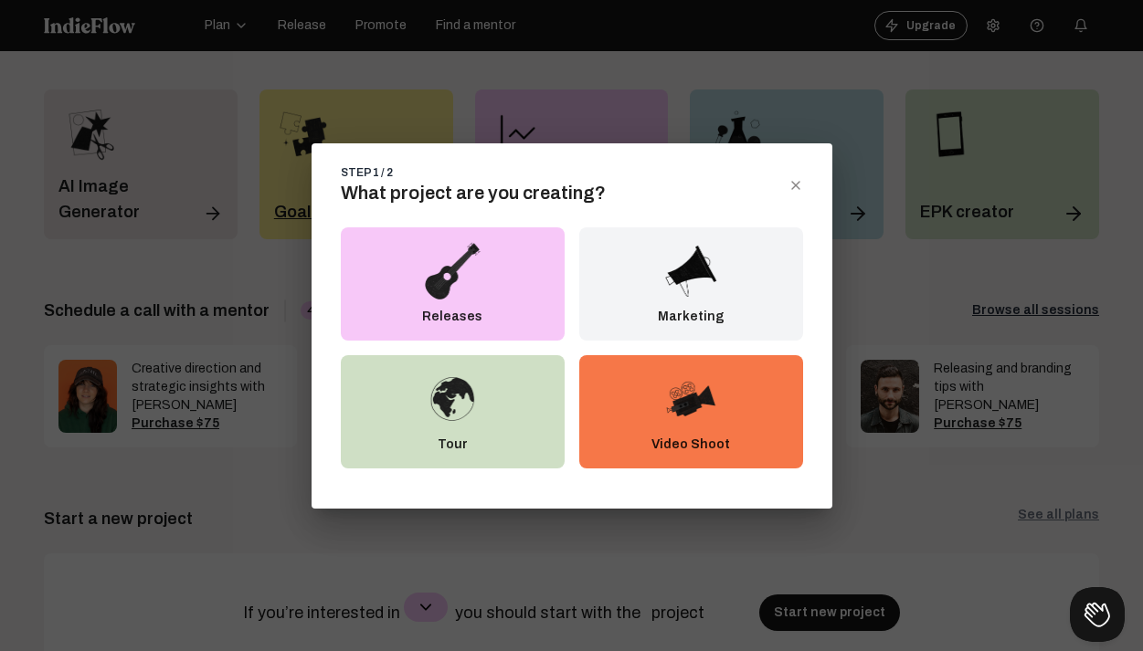  Describe the element at coordinates (690, 271) in the screenshot. I see `img: Marketing.png` at that location.